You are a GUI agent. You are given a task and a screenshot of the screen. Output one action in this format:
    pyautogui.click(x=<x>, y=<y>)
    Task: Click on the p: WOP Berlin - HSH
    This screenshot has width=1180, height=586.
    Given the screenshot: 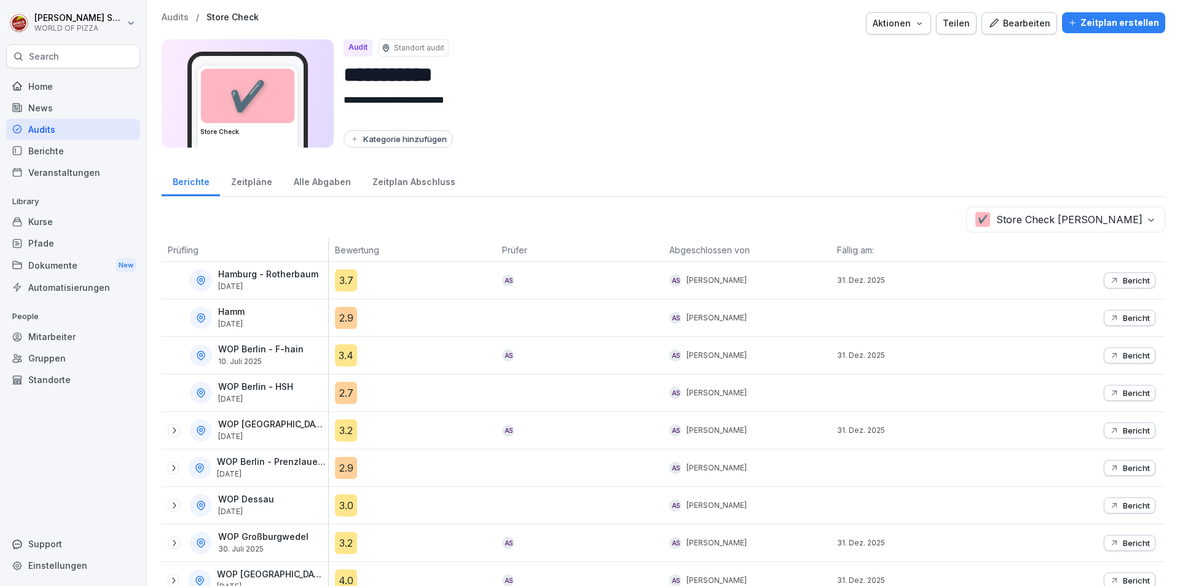 What is the action you would take?
    pyautogui.click(x=256, y=387)
    